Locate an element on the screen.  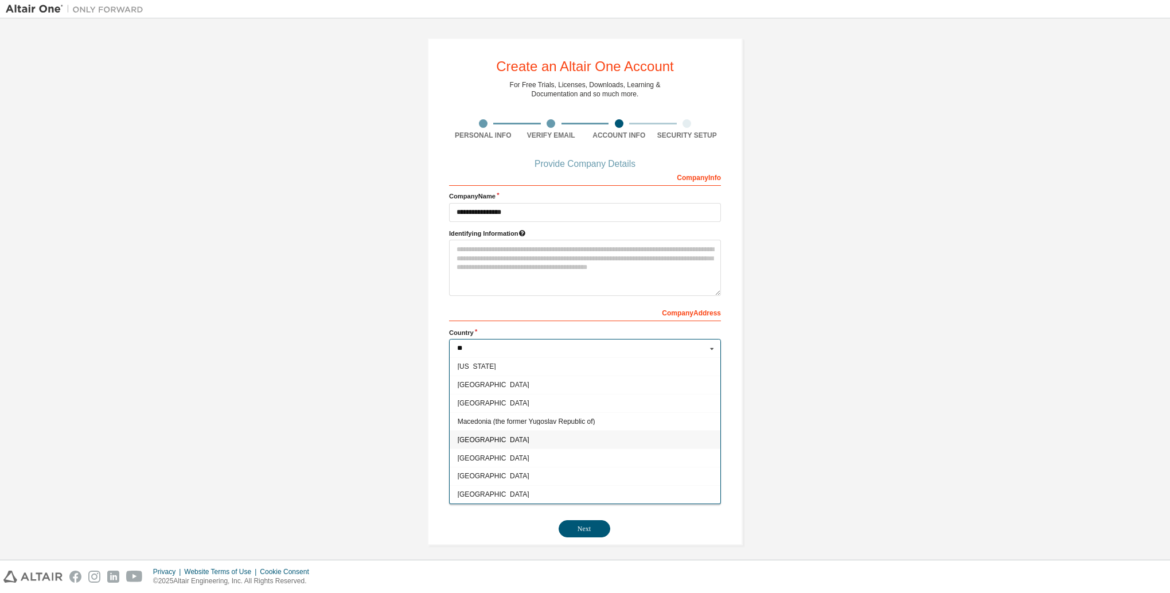
img: facebook.svg is located at coordinates (75, 576).